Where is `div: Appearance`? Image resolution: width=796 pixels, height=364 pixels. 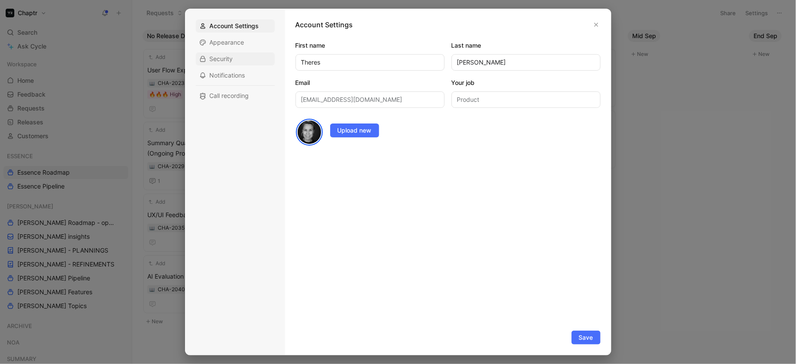
div: Appearance is located at coordinates (235, 42).